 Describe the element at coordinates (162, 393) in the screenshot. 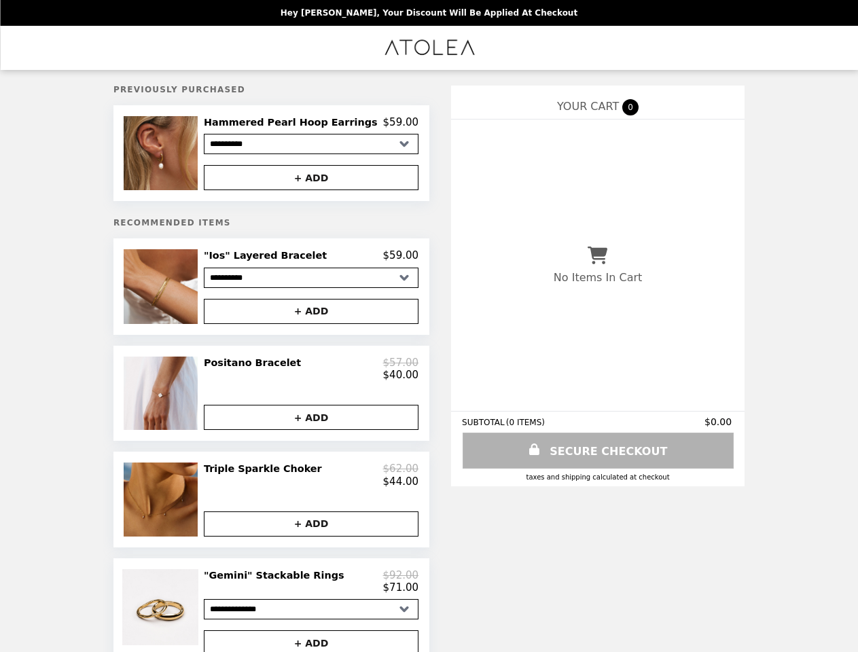

I see `img: Positano Bracelet` at that location.